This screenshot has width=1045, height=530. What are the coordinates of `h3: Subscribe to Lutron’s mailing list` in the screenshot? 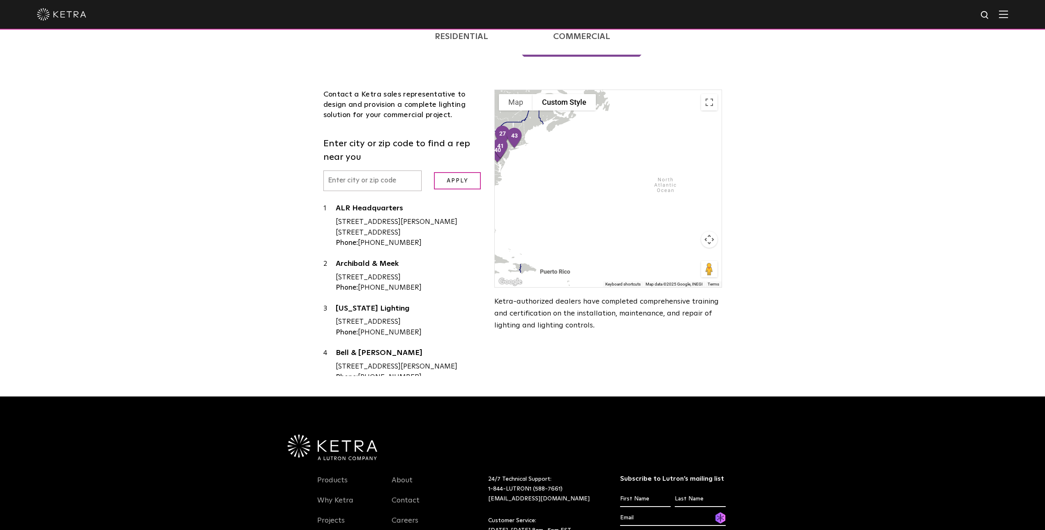 It's located at (673, 479).